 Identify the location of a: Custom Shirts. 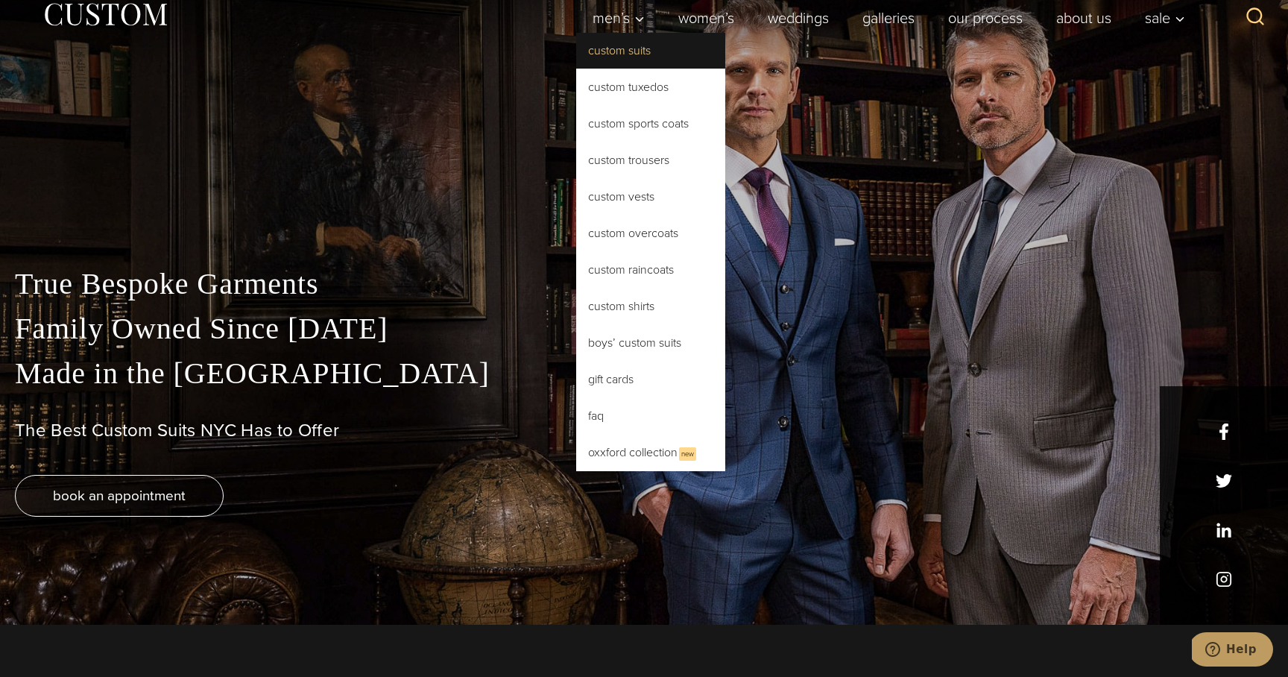
(651, 306).